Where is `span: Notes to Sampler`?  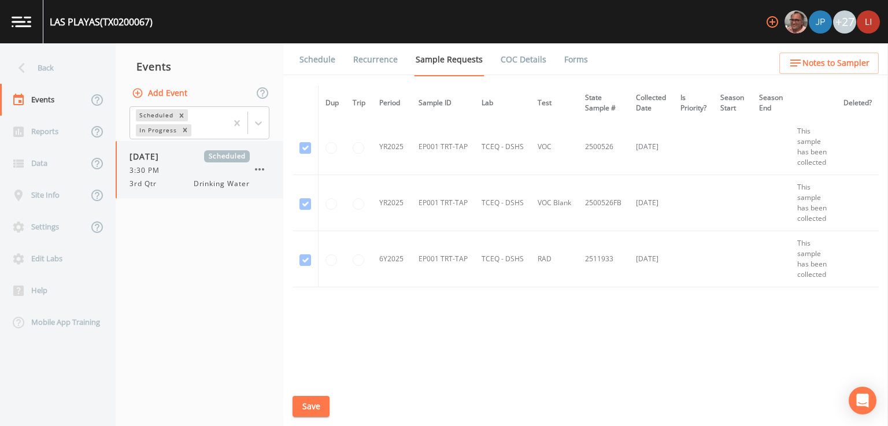 span: Notes to Sampler is located at coordinates (836, 63).